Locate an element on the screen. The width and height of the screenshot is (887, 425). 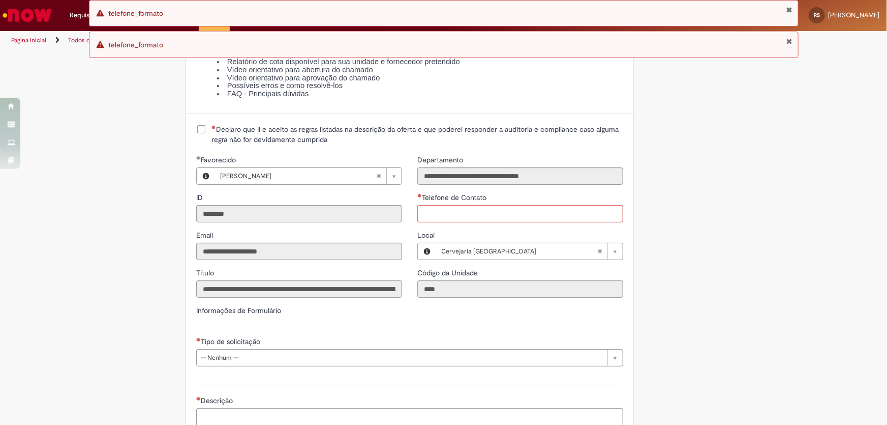
li: Possíveis erros e como resolvê-los is located at coordinates (421, 86).